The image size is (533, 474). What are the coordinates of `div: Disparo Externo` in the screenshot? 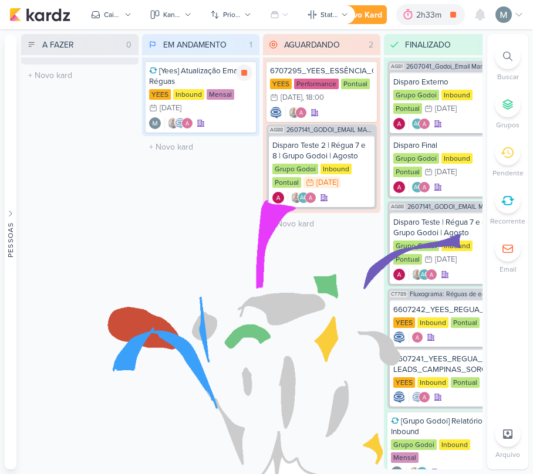 It's located at (442, 82).